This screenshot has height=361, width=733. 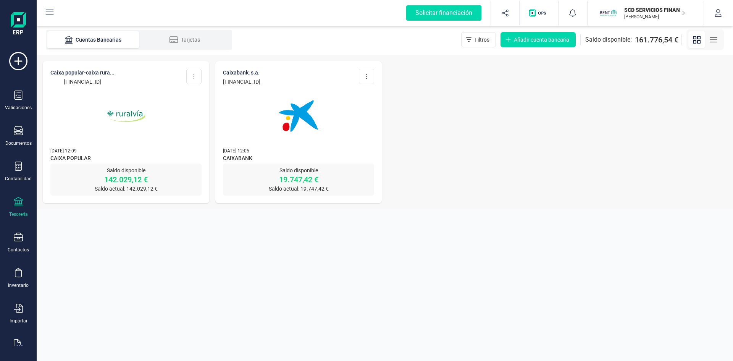 I want to click on p: Saldo actual: 19.747,42 €, so click(x=299, y=189).